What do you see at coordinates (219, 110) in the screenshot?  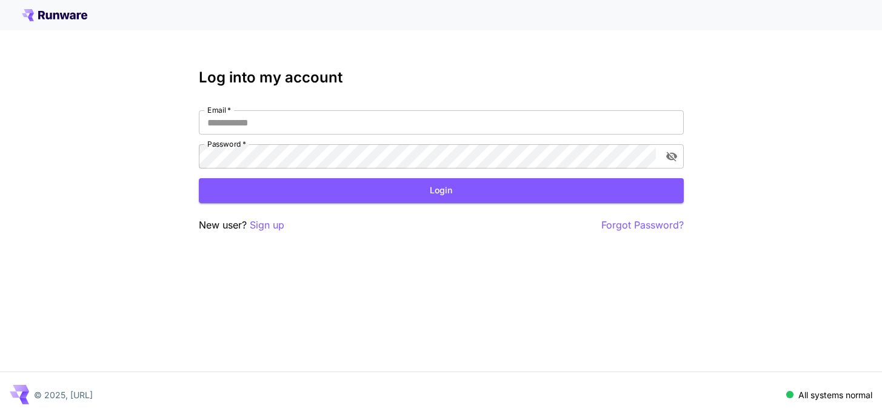 I see `label: Email` at bounding box center [219, 110].